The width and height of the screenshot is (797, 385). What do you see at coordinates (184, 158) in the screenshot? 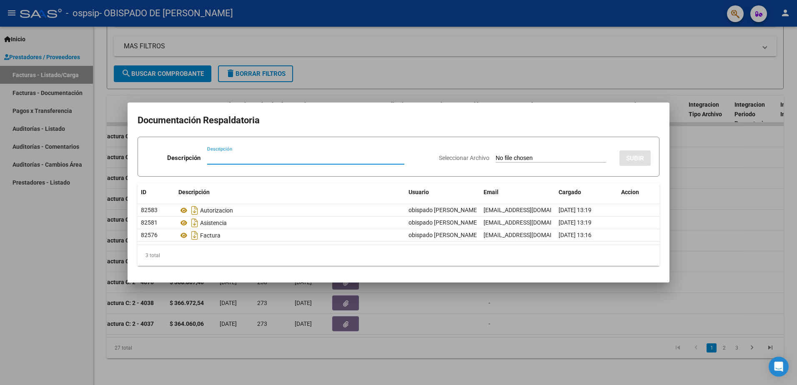
I see `p: Descripción` at bounding box center [184, 158].